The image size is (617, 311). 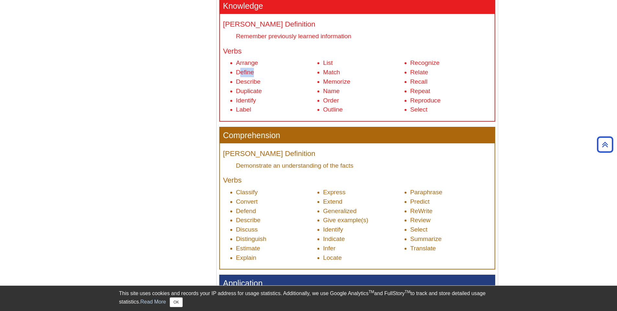 I want to click on li: Defend, so click(x=277, y=211).